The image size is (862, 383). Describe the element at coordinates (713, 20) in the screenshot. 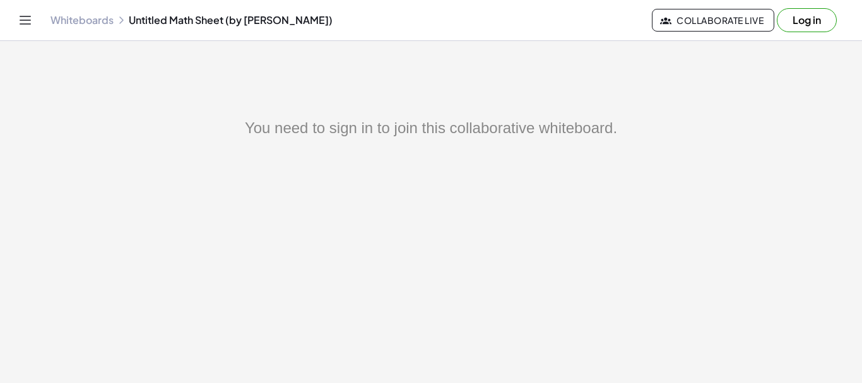

I see `span: Collaborate Live` at that location.